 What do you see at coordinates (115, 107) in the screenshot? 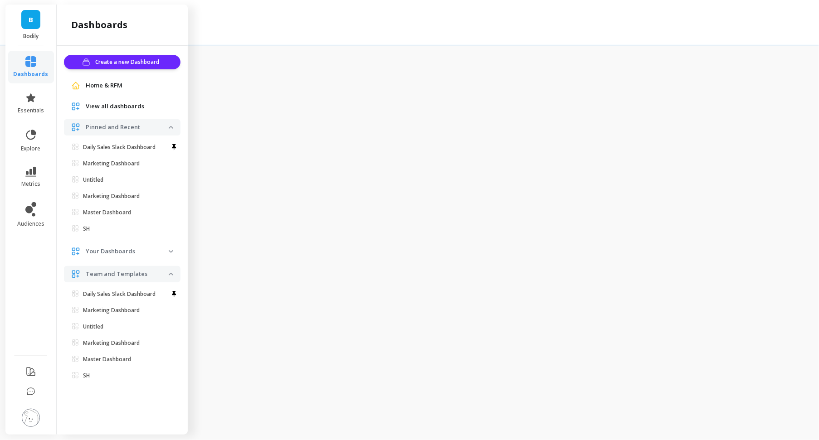
I see `span: View all dashboards` at bounding box center [115, 107].